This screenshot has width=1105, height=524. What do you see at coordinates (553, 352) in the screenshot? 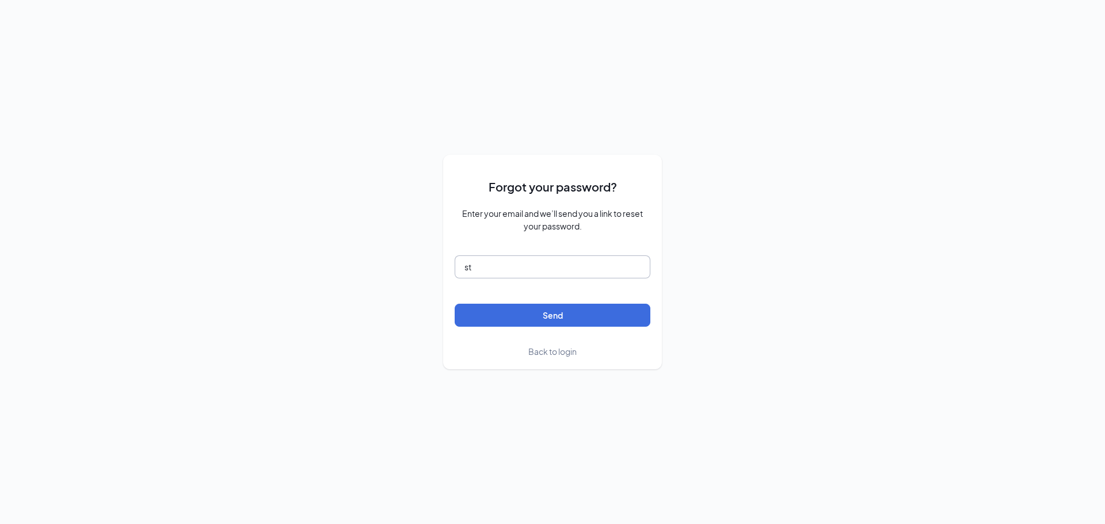
I see `span: Back to login` at bounding box center [553, 352].